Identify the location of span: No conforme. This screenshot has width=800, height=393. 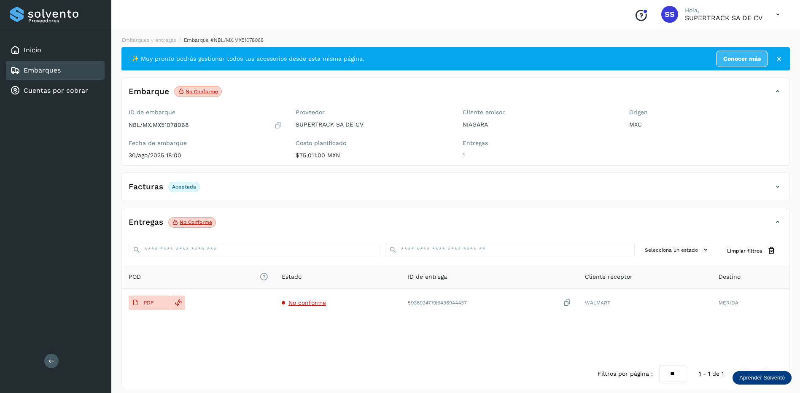
(307, 303).